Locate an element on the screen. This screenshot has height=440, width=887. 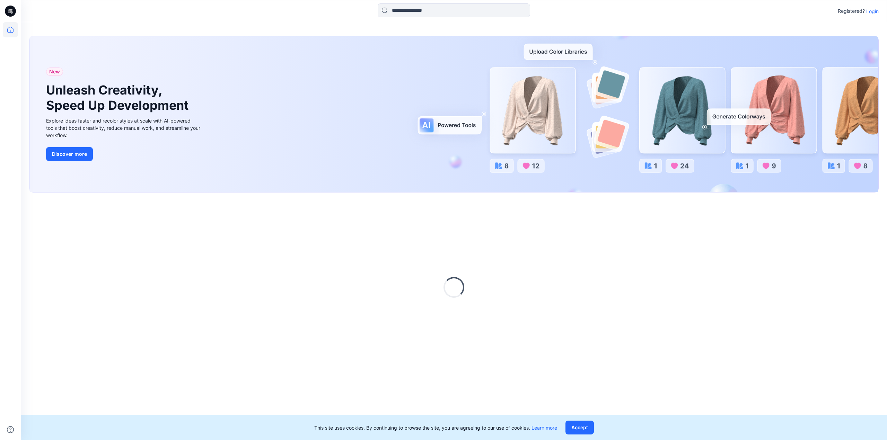
button: Accept is located at coordinates (580, 428).